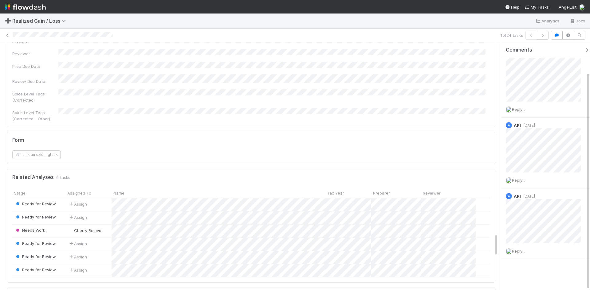 Image resolution: width=590 pixels, height=290 pixels. I want to click on a: My Tasks, so click(537, 7).